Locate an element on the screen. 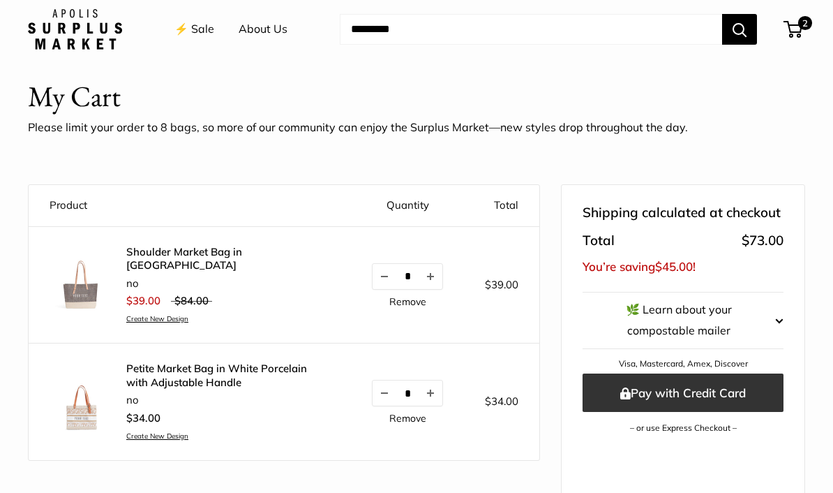 Image resolution: width=833 pixels, height=493 pixels. span: Shipping calculated at checkout is located at coordinates (682, 213).